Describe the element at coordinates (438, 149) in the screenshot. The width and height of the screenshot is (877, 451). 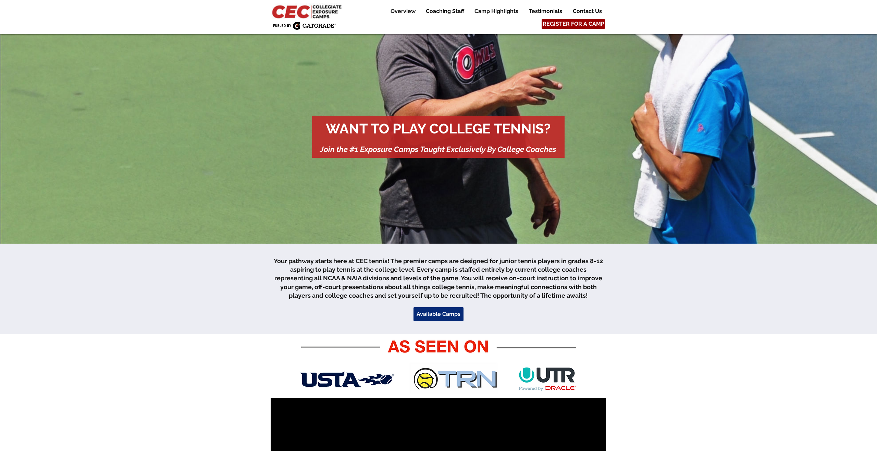
I see `span: Join the #1 Exposure Camps Taught Exclusively By College Coaches` at that location.